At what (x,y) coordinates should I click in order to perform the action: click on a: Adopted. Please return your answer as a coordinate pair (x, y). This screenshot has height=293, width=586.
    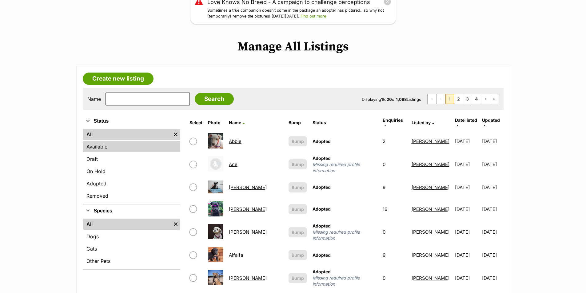
    Looking at the image, I should click on (131, 184).